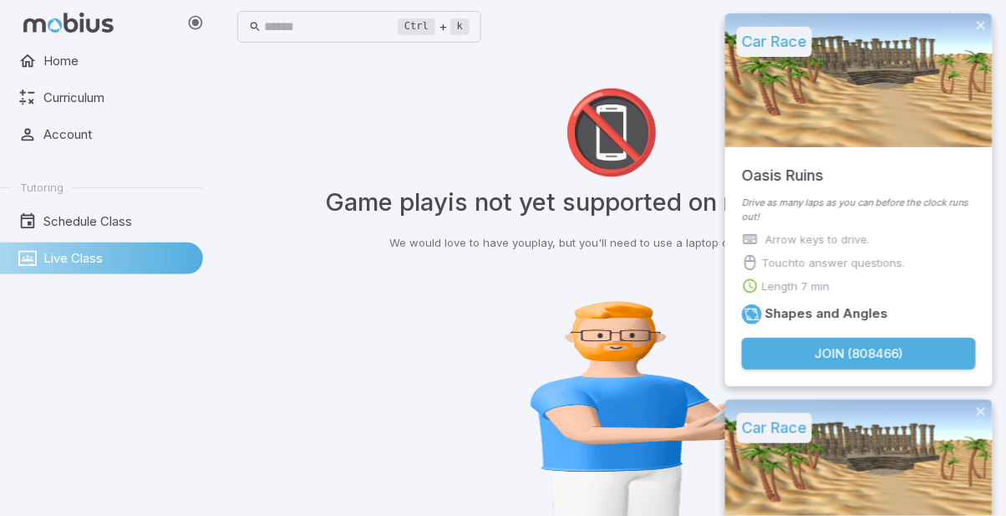 The image size is (1006, 516). What do you see at coordinates (117, 98) in the screenshot?
I see `span: Curriculum` at bounding box center [117, 98].